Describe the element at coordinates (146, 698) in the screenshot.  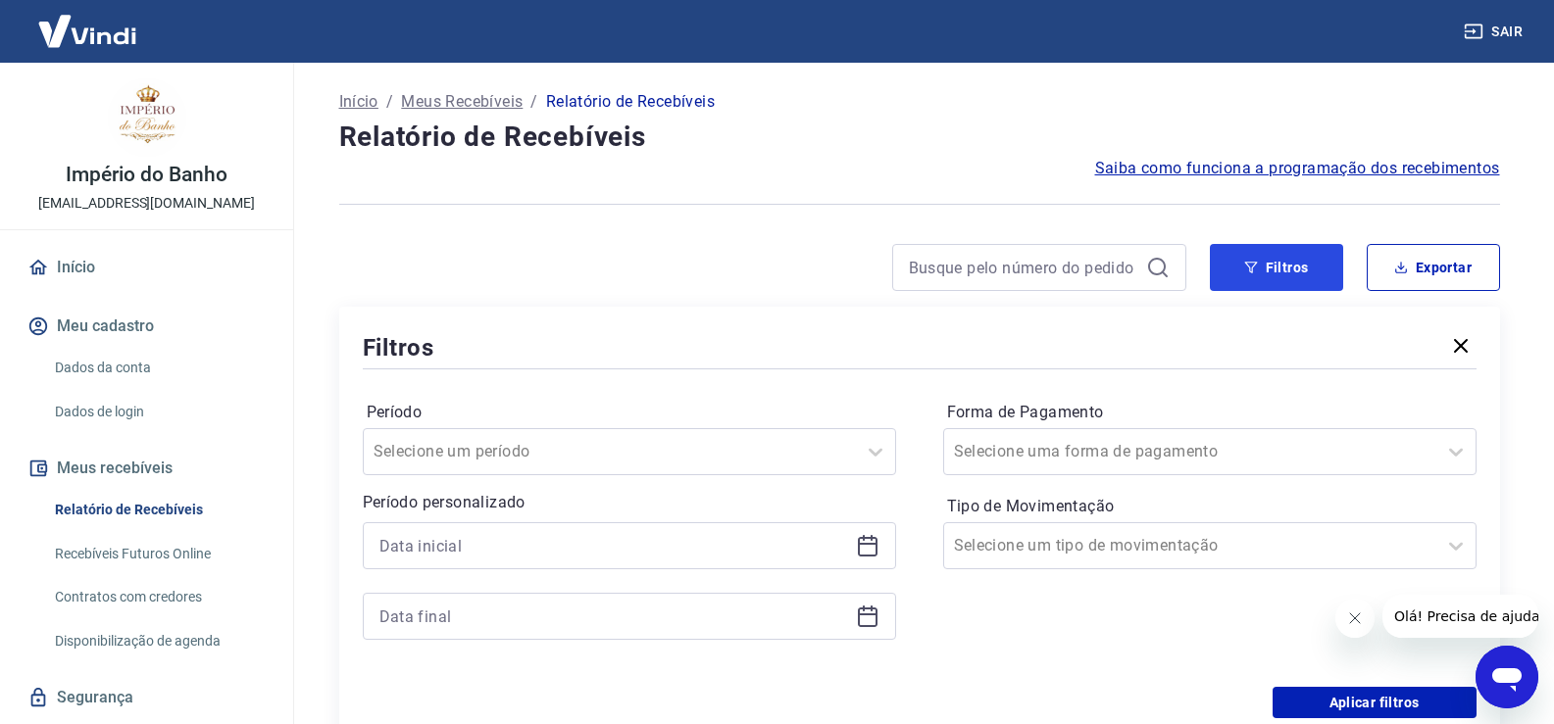
I see `a: Segurança` at that location.